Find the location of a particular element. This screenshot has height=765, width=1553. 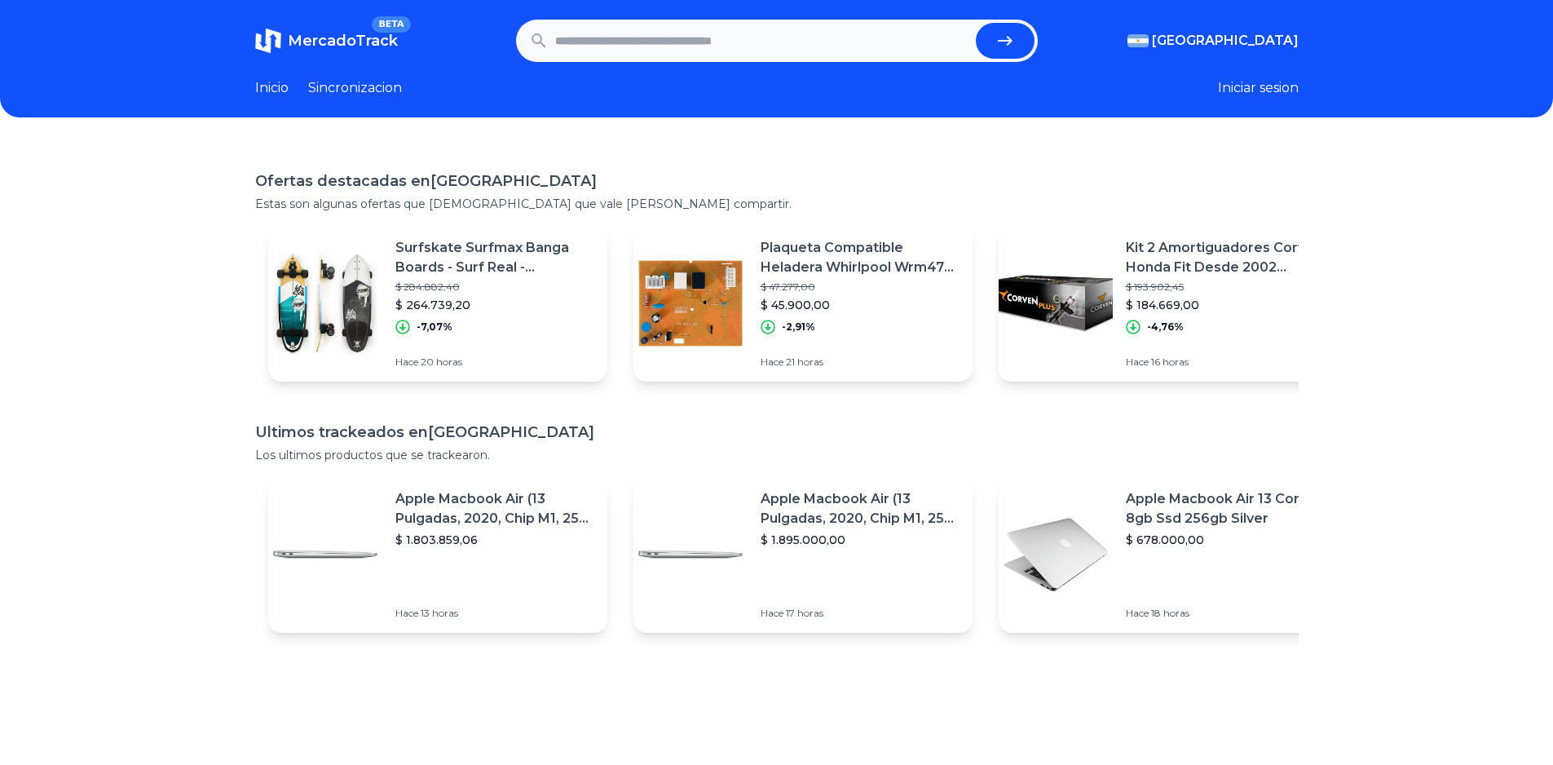

a: Featured imageApple Macbook Air 13 Core I5 8gb Ssd 256gb Silver$ 678.000,00Hace 18 horas is located at coordinates (1168, 554).